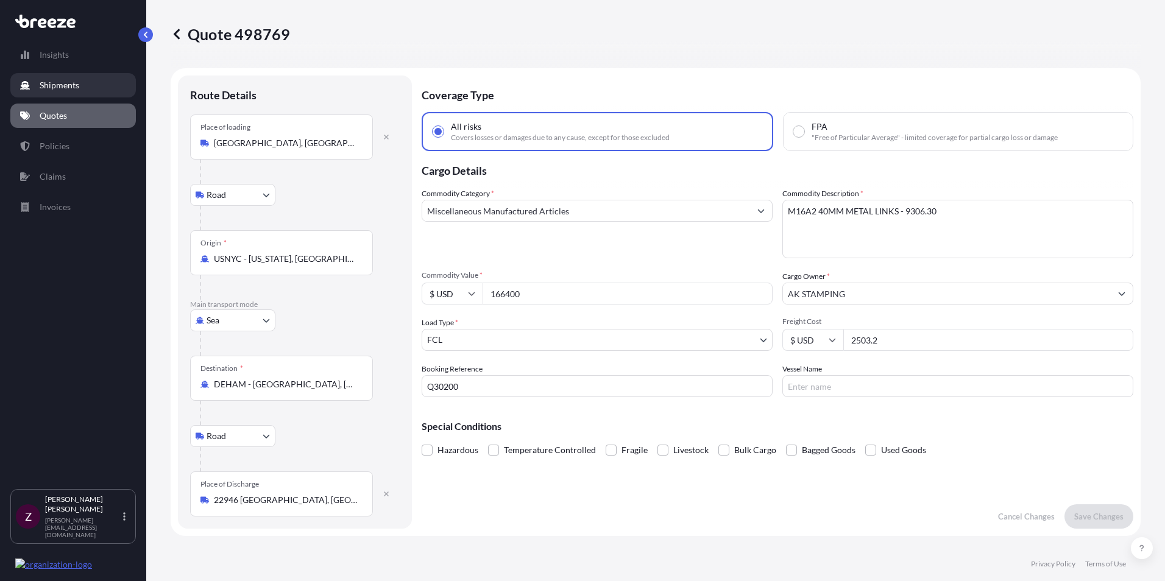 This screenshot has width=1165, height=581. What do you see at coordinates (628, 294) in the screenshot?
I see `input: Type amount` at bounding box center [628, 294].